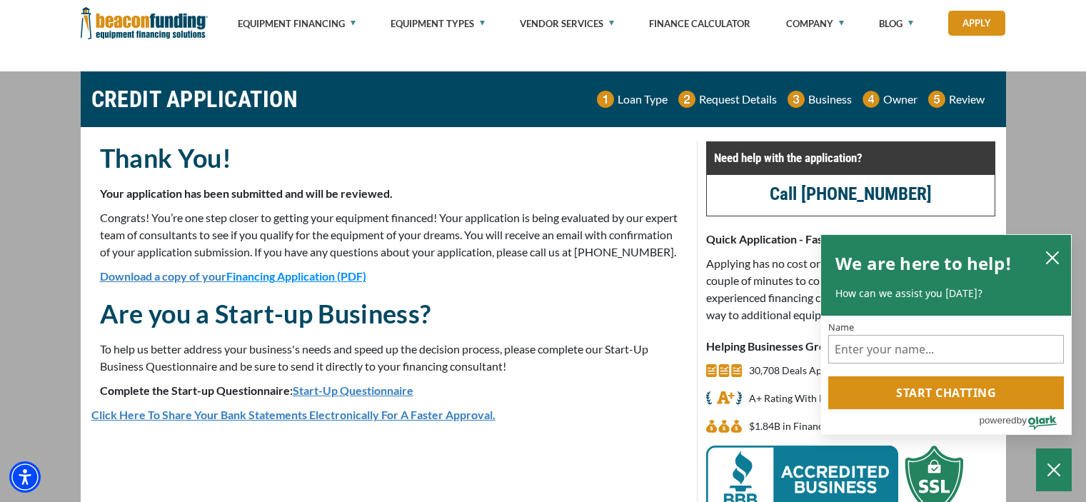  What do you see at coordinates (687, 99) in the screenshot?
I see `img: Number 2` at bounding box center [687, 99].